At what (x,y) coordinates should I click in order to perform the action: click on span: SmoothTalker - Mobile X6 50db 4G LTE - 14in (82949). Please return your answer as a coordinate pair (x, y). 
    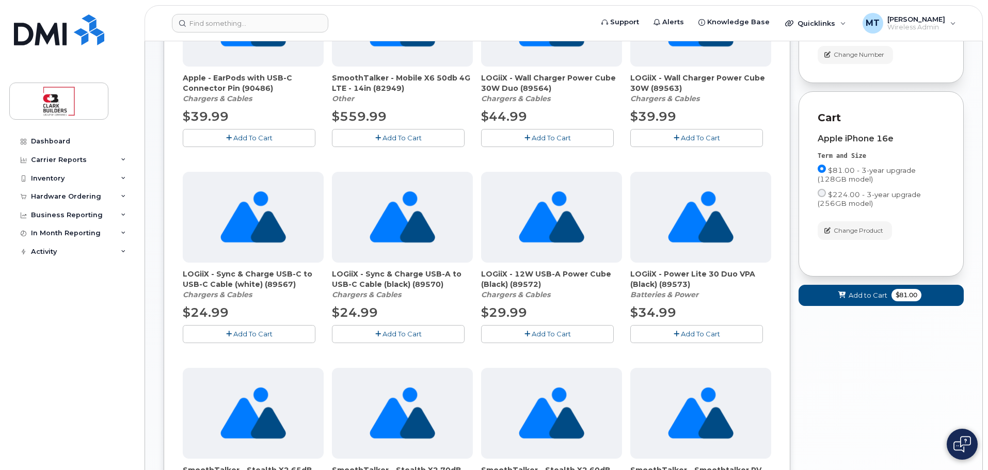
    Looking at the image, I should click on (402, 83).